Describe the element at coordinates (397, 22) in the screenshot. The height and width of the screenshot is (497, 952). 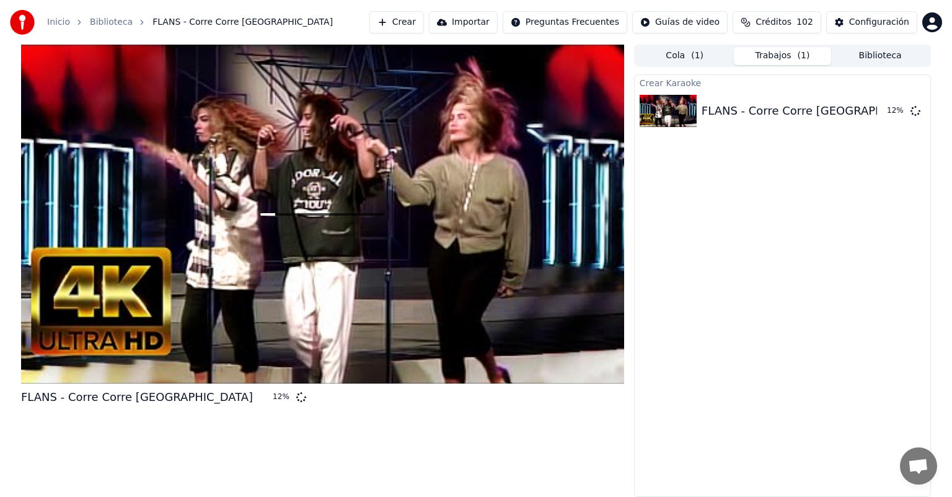
I see `button: Crear` at that location.